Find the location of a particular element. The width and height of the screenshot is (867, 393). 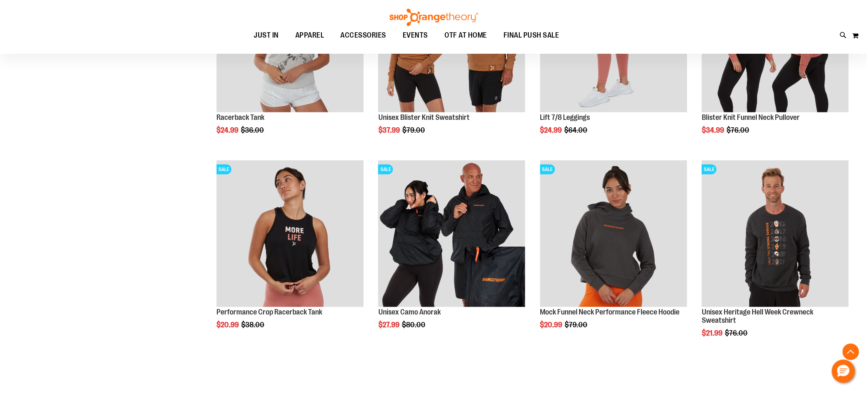

a: FINAL PUSH SALE is located at coordinates (531, 35).